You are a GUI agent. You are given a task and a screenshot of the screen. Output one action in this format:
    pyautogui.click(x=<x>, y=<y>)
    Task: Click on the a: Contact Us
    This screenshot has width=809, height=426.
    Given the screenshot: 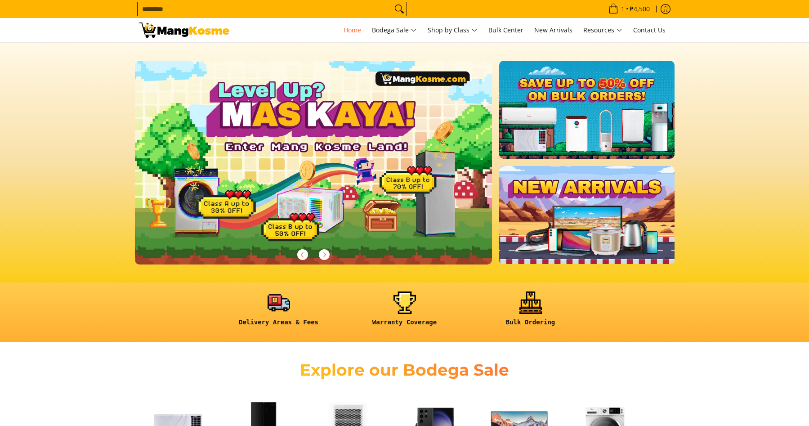 What is the action you would take?
    pyautogui.click(x=649, y=30)
    